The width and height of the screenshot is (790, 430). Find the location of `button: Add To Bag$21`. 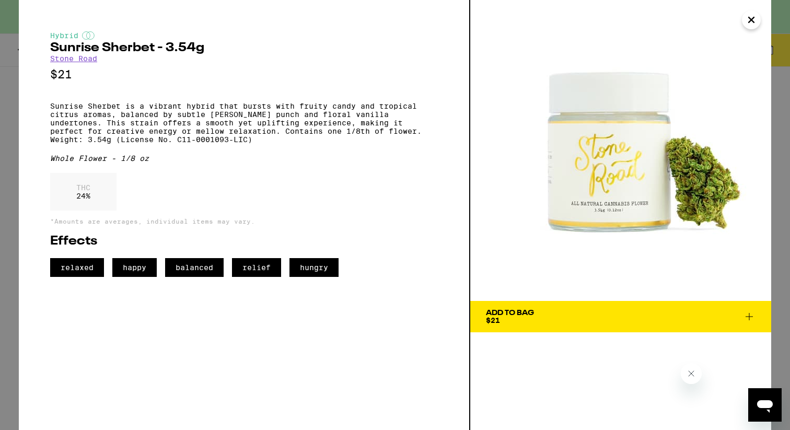

button: Add To Bag$21 is located at coordinates (620, 316).